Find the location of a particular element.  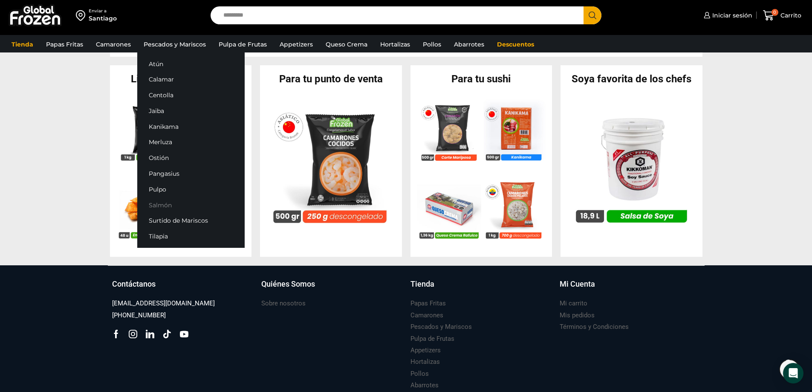

h3: Mi carrito is located at coordinates (573, 303).